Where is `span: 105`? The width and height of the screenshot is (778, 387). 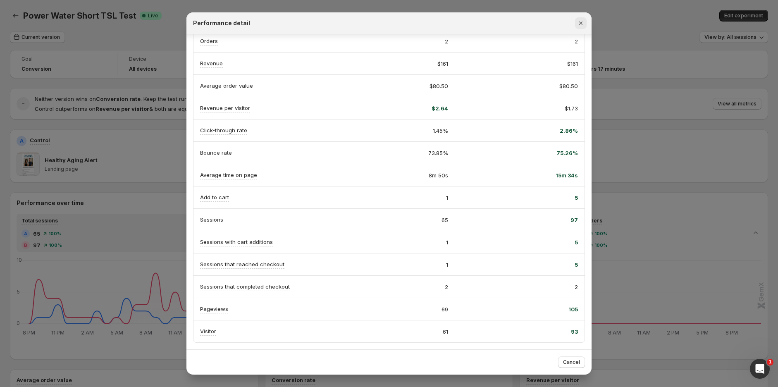
span: 105 is located at coordinates (573, 309).